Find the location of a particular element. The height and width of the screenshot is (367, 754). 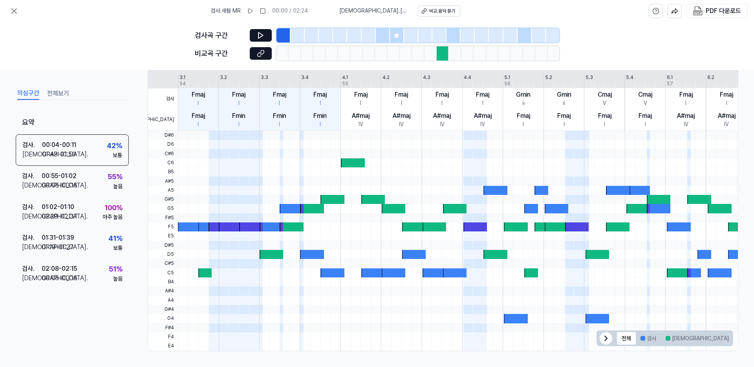

span: A#4 is located at coordinates (163, 291).